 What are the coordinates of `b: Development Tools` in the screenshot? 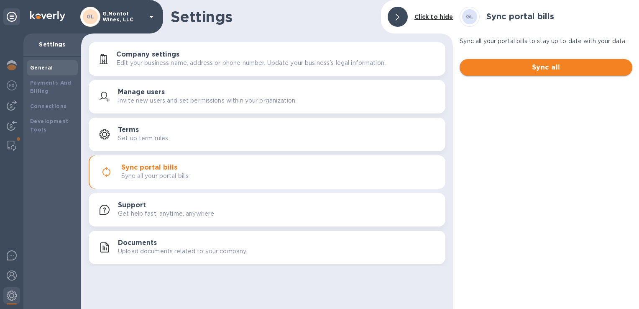 It's located at (49, 125).